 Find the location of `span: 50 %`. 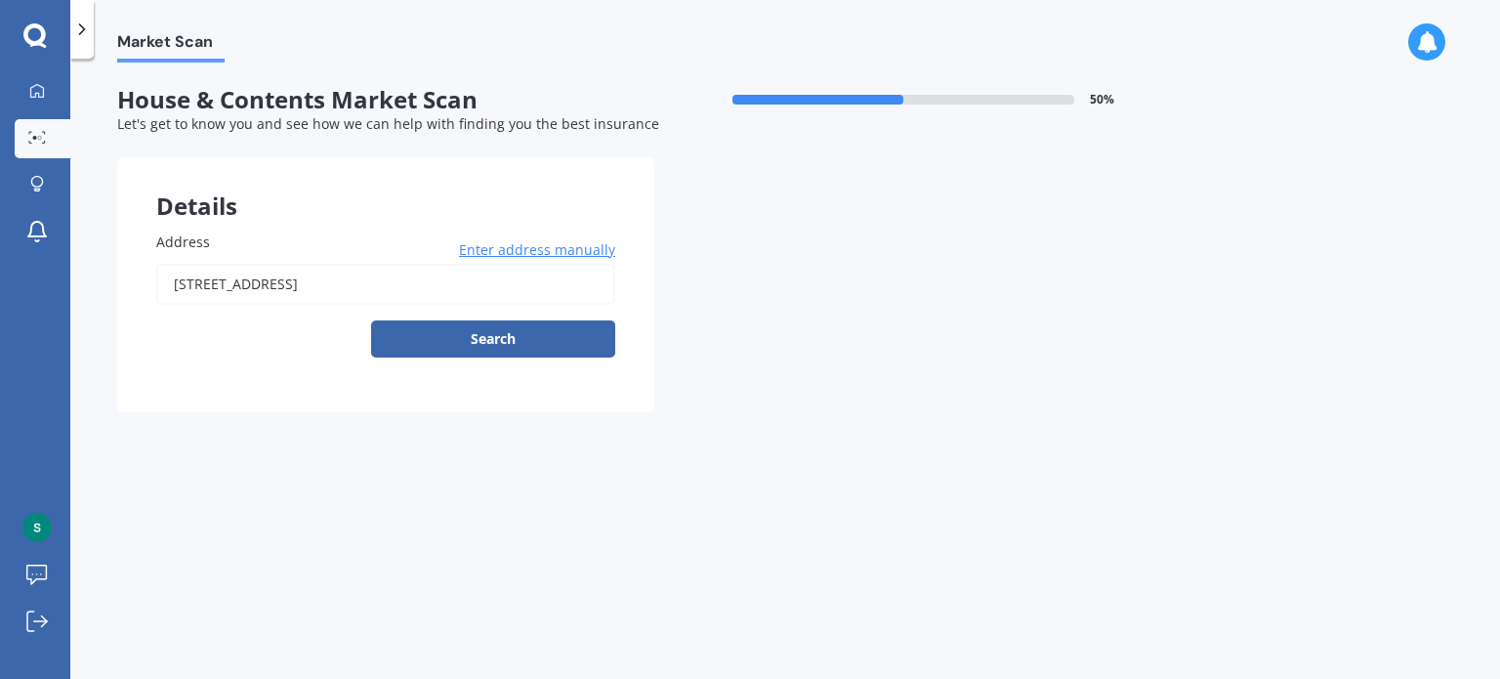

span: 50 % is located at coordinates (1102, 100).